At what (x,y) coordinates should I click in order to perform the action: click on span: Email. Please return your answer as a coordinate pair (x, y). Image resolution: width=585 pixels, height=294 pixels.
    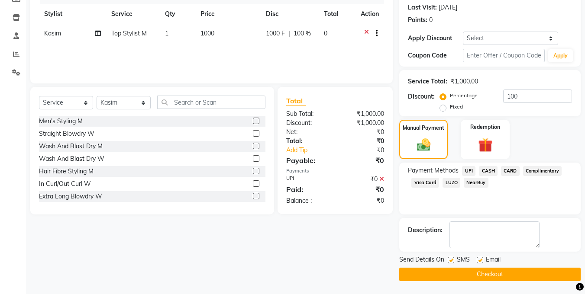
    Looking at the image, I should click on (493, 261).